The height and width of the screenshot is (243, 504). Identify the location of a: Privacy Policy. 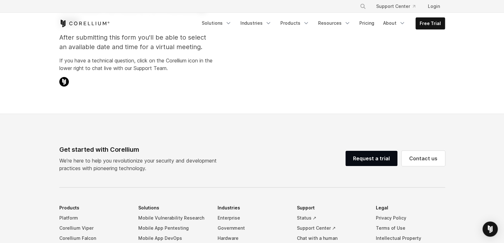
(411, 218).